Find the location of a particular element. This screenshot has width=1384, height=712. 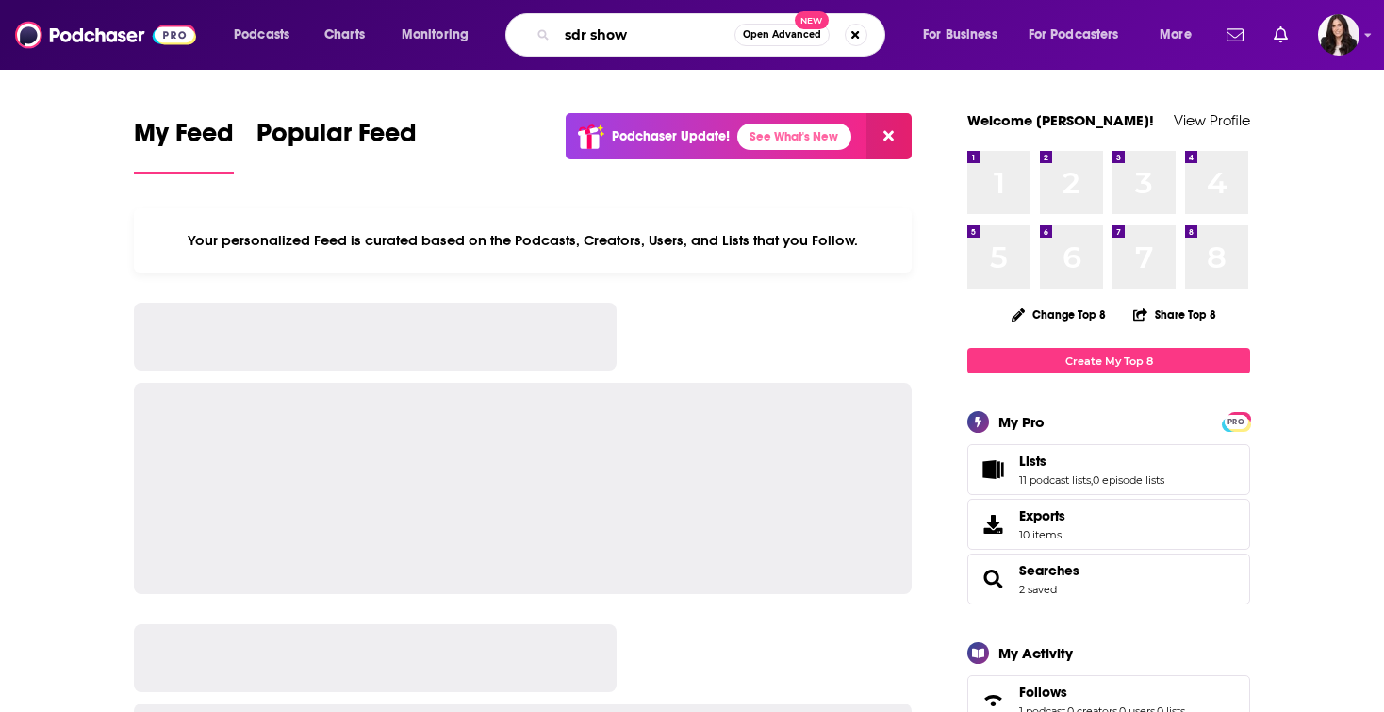

span: For Business is located at coordinates (960, 35).